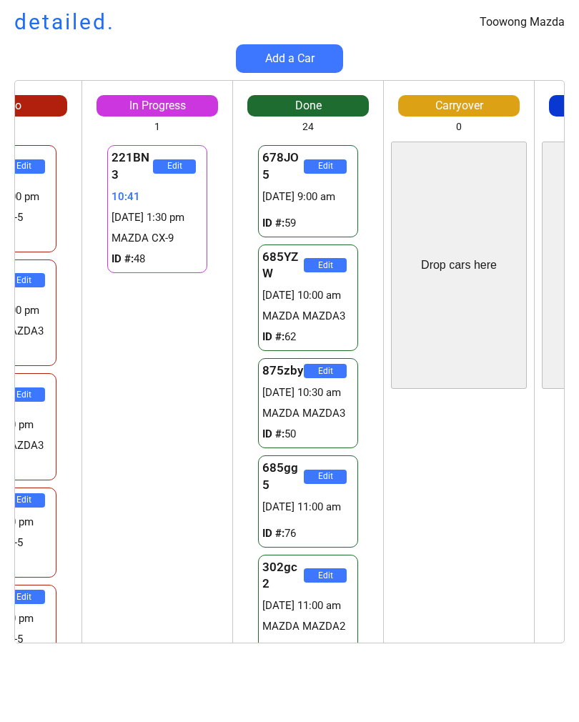 This screenshot has height=722, width=579. Describe the element at coordinates (157, 197) in the screenshot. I see `div: 10:41` at that location.